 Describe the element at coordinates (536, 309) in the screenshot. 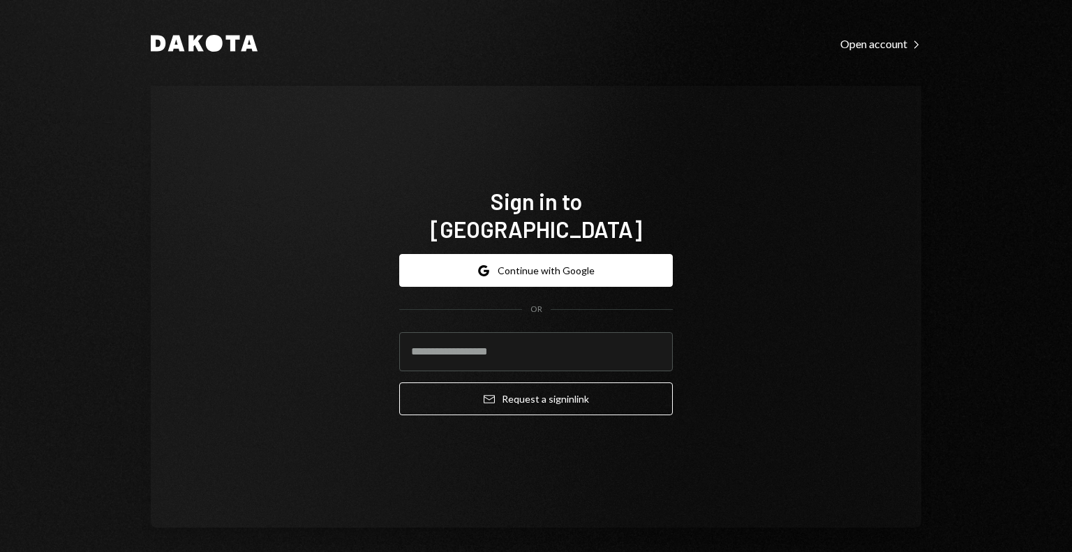

I see `div: OR` at that location.